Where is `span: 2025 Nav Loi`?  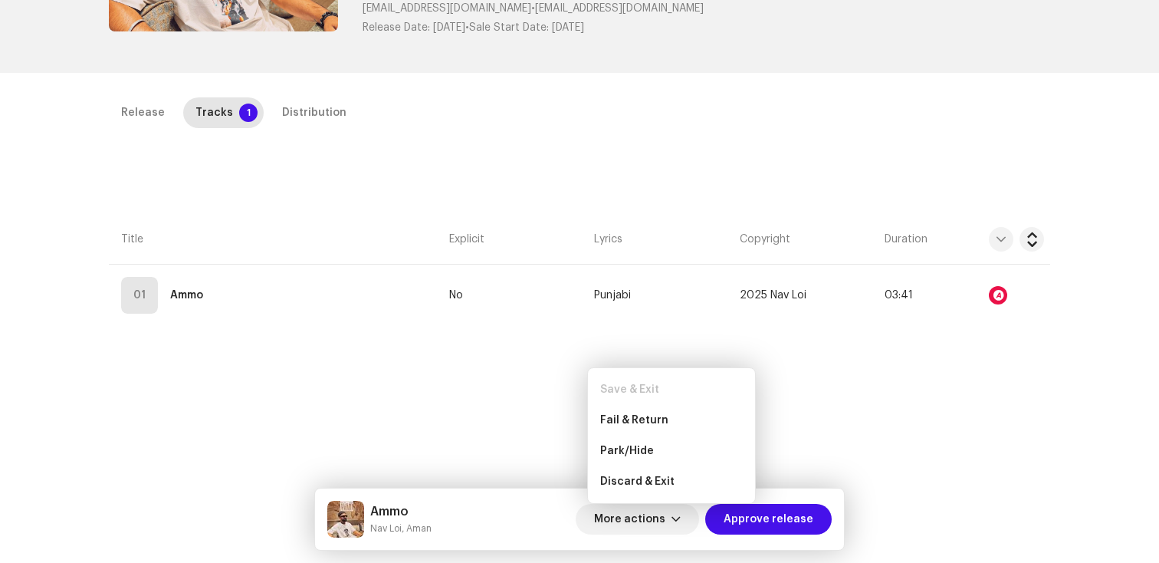
span: 2025 Nav Loi is located at coordinates (773, 295).